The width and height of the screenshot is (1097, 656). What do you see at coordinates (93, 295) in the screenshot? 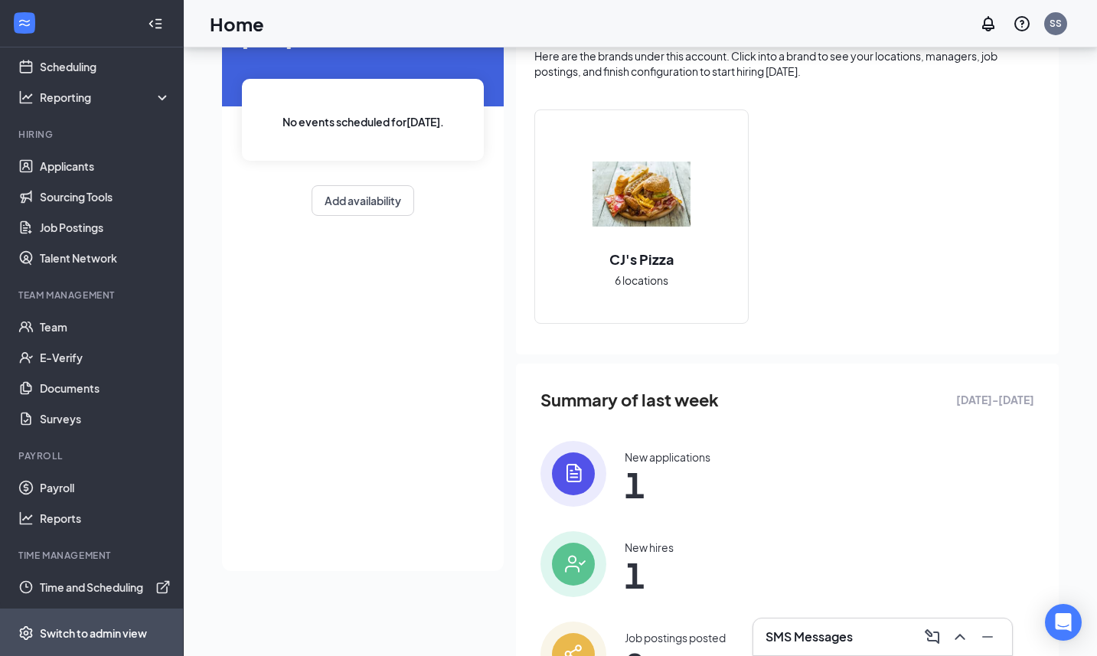
I see `div: Team Management` at bounding box center [93, 295].